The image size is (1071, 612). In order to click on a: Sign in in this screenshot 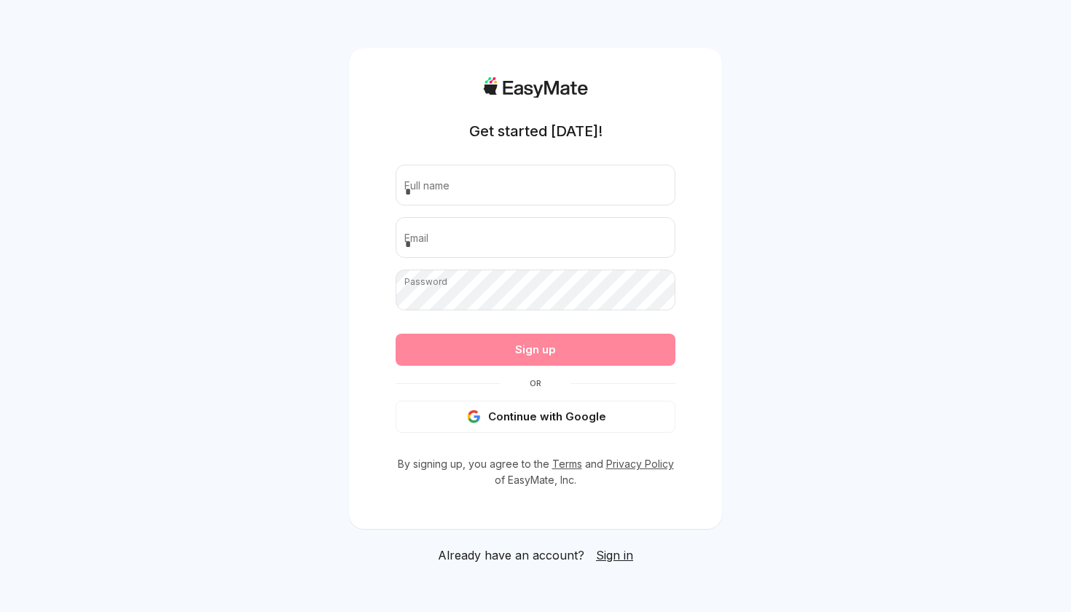, I will do `click(614, 555)`.